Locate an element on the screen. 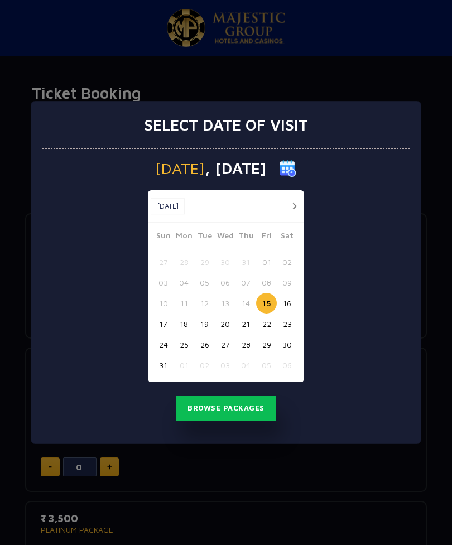  button: 13 is located at coordinates (225, 303).